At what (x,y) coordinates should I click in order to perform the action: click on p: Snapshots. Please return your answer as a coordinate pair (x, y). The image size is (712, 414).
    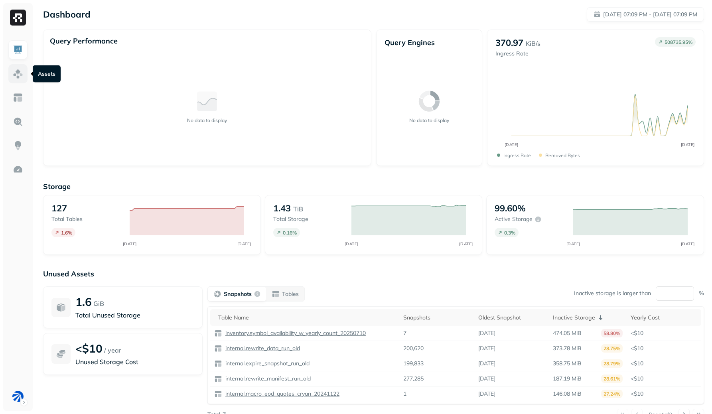
    Looking at the image, I should click on (238, 294).